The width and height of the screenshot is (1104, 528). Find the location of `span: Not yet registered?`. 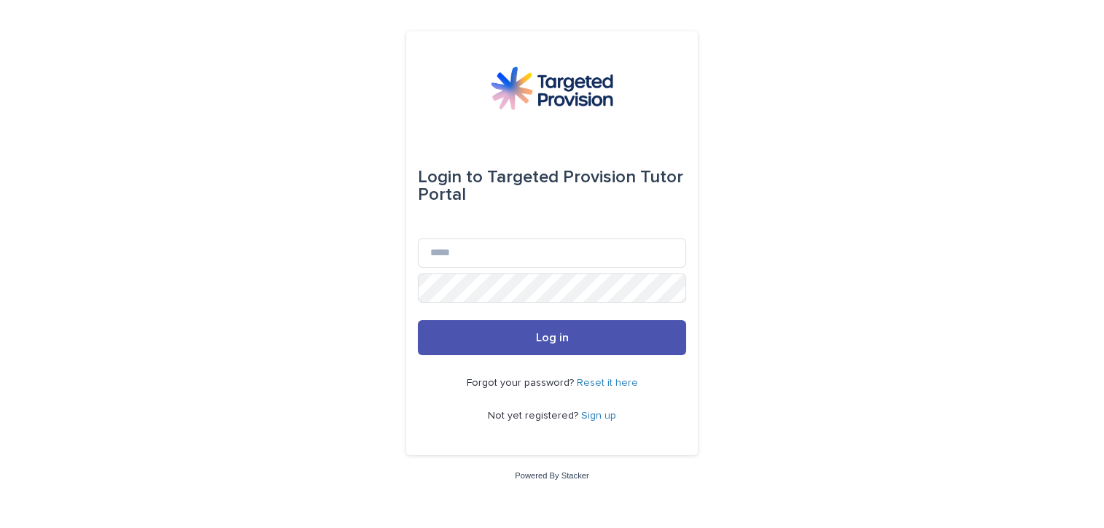

span: Not yet registered? is located at coordinates (534, 416).